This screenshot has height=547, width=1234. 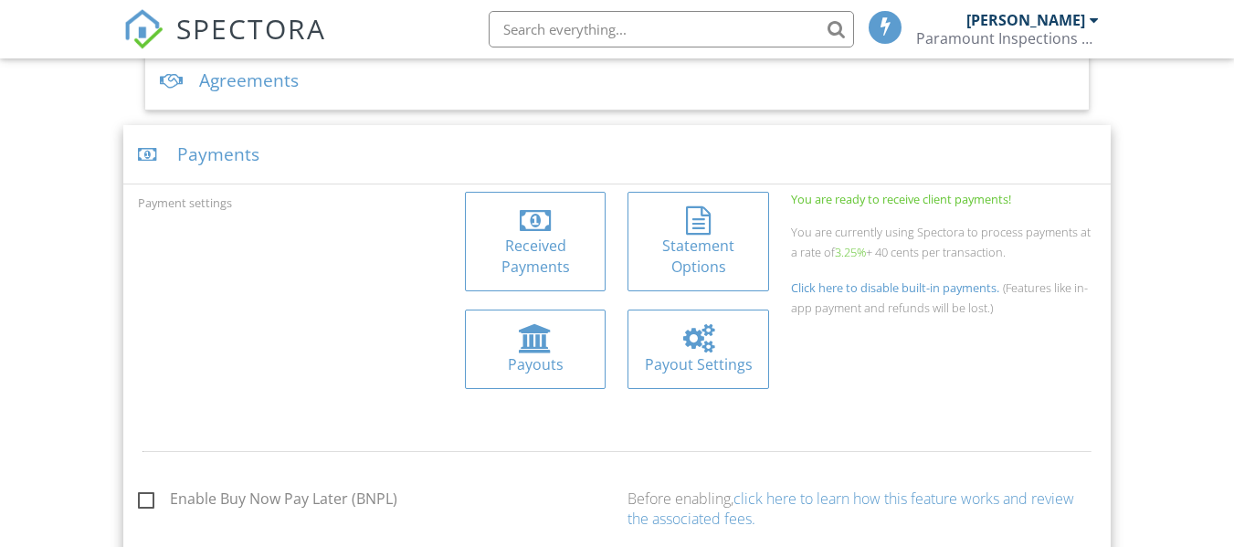 I want to click on div: Payout Settings, so click(x=698, y=364).